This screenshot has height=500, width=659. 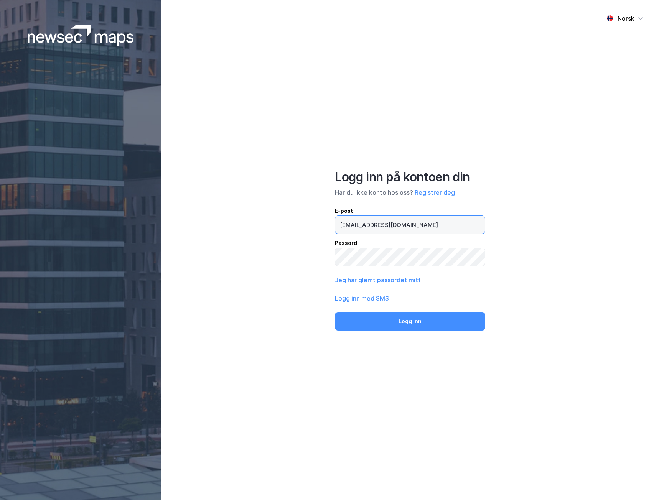 I want to click on div: Norsk, so click(x=626, y=18).